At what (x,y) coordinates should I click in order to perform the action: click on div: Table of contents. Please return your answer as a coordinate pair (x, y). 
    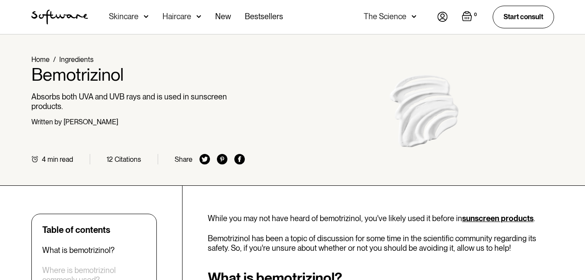
    Looking at the image, I should click on (76, 230).